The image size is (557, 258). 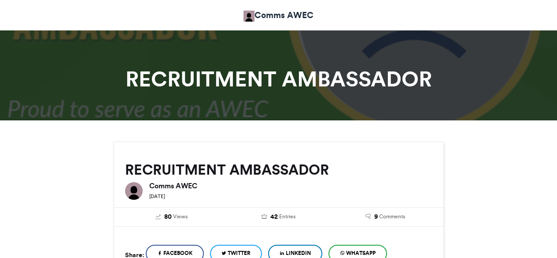 What do you see at coordinates (287, 216) in the screenshot?
I see `span: Entries` at bounding box center [287, 216].